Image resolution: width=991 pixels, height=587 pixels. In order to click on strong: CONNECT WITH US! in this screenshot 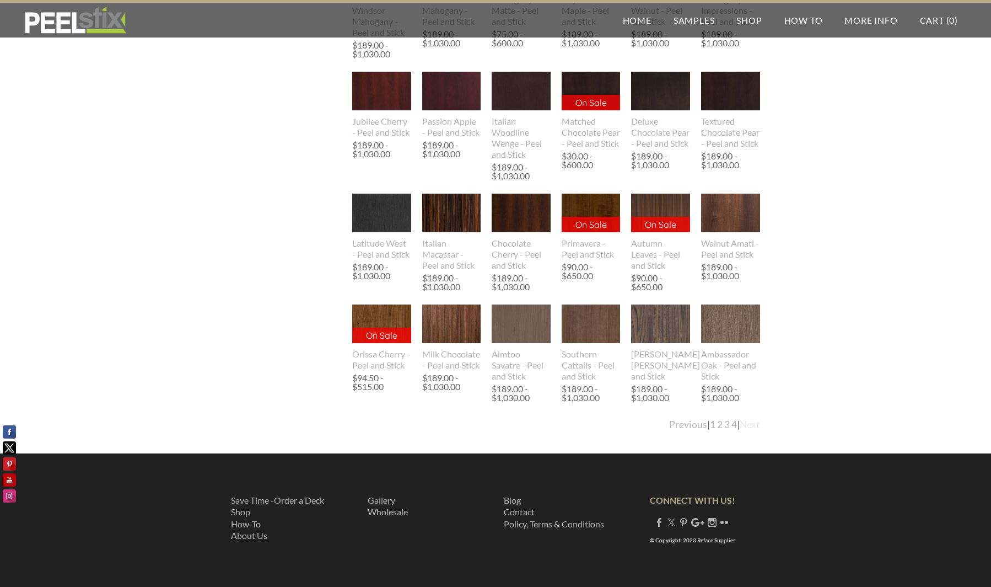, I will do `click(692, 500)`.